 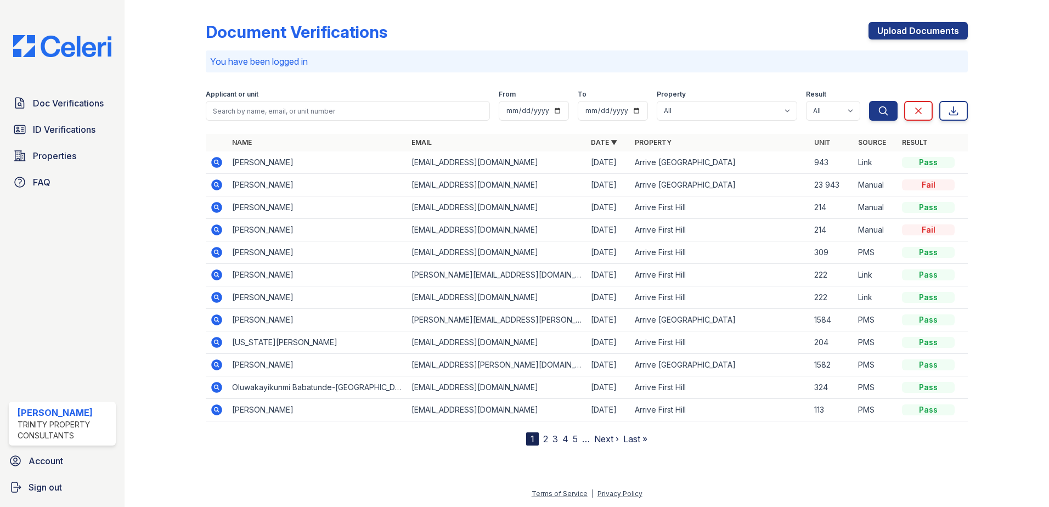 I want to click on a: Doc Verifications, so click(x=62, y=103).